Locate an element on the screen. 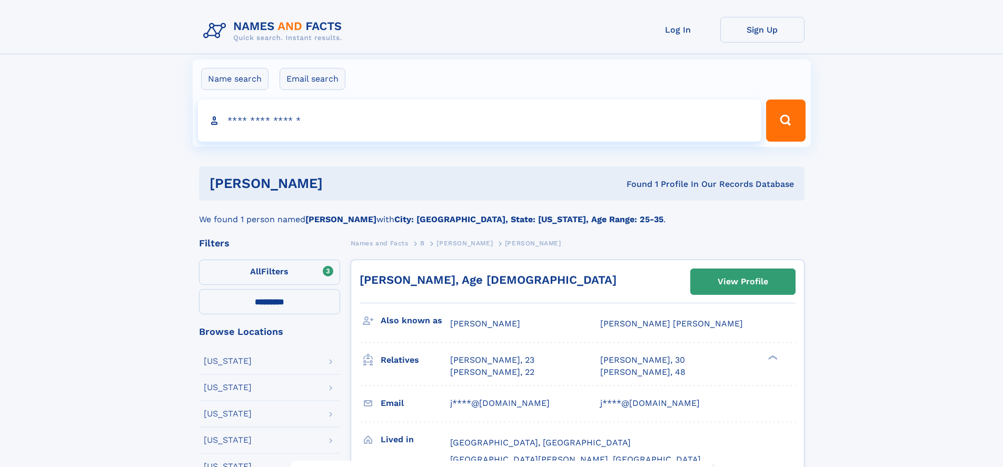  h3: Lived in is located at coordinates (415, 440).